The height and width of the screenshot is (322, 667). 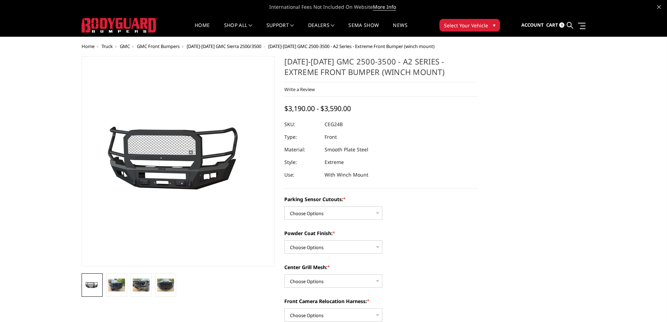 What do you see at coordinates (302, 124) in the screenshot?
I see `dt: SKU:` at bounding box center [302, 124].